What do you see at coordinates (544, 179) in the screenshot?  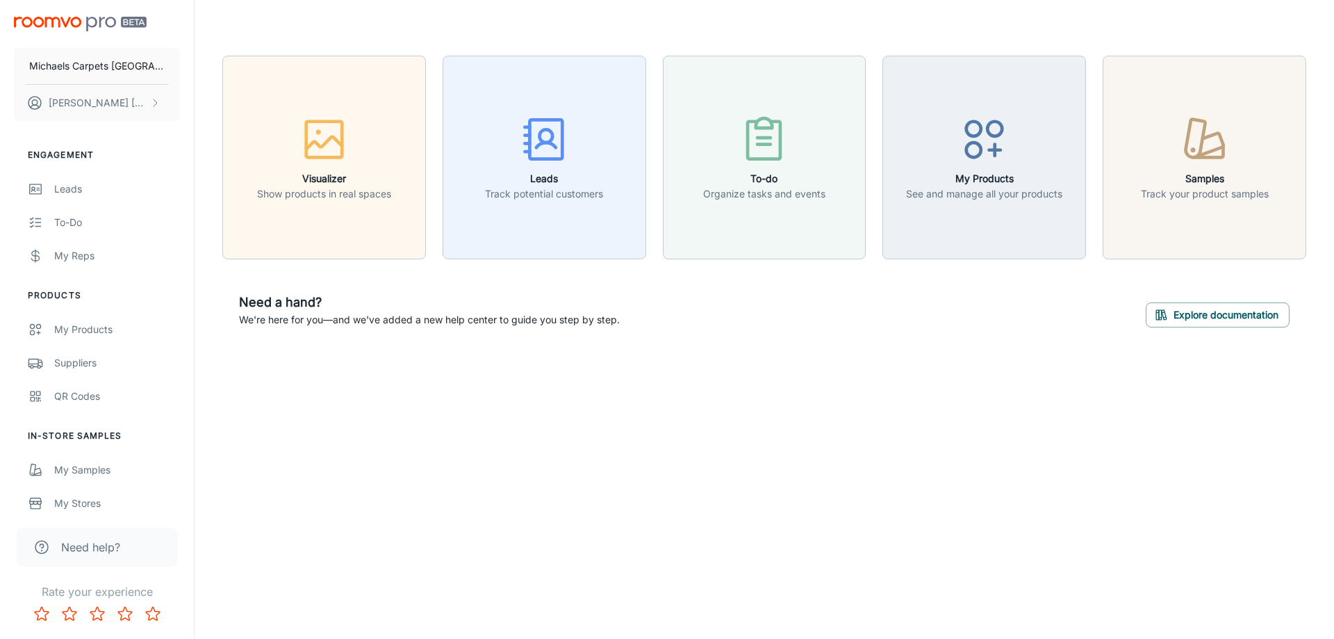 I see `h6: Leads` at bounding box center [544, 179].